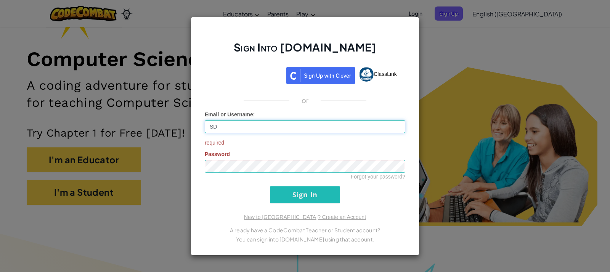  What do you see at coordinates (305, 143) in the screenshot?
I see `span: required` at bounding box center [305, 143].